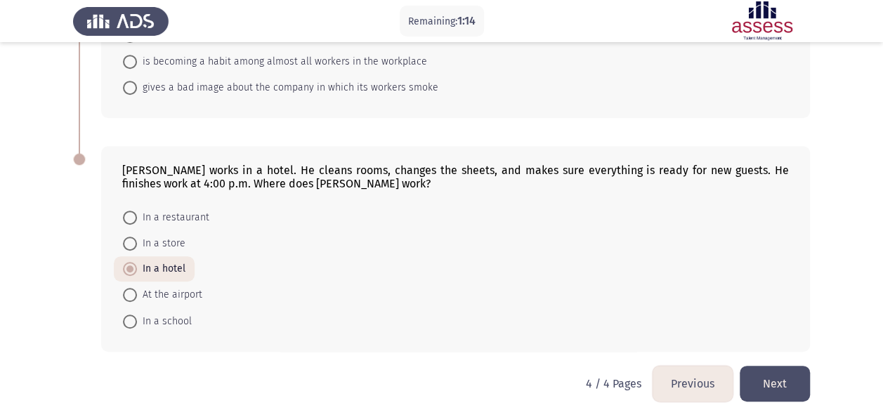  Describe the element at coordinates (762, 21) in the screenshot. I see `img: Assessment logo of ASSESS English Language Assessment (3 Module) (Ba - IB)` at that location.